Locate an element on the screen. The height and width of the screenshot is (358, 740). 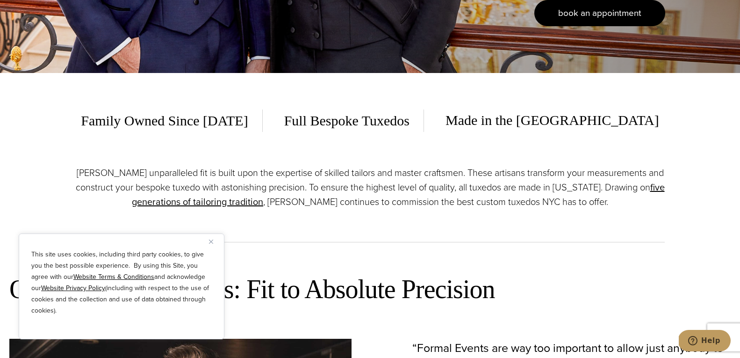
span: Help is located at coordinates (32, 11).